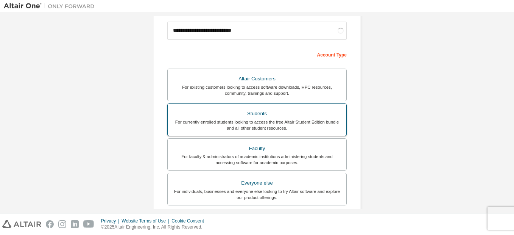  What do you see at coordinates (155, 227) in the screenshot?
I see `p: © 2025 Altair Engineering, Inc. All Rights Reserved.` at bounding box center [155, 227].